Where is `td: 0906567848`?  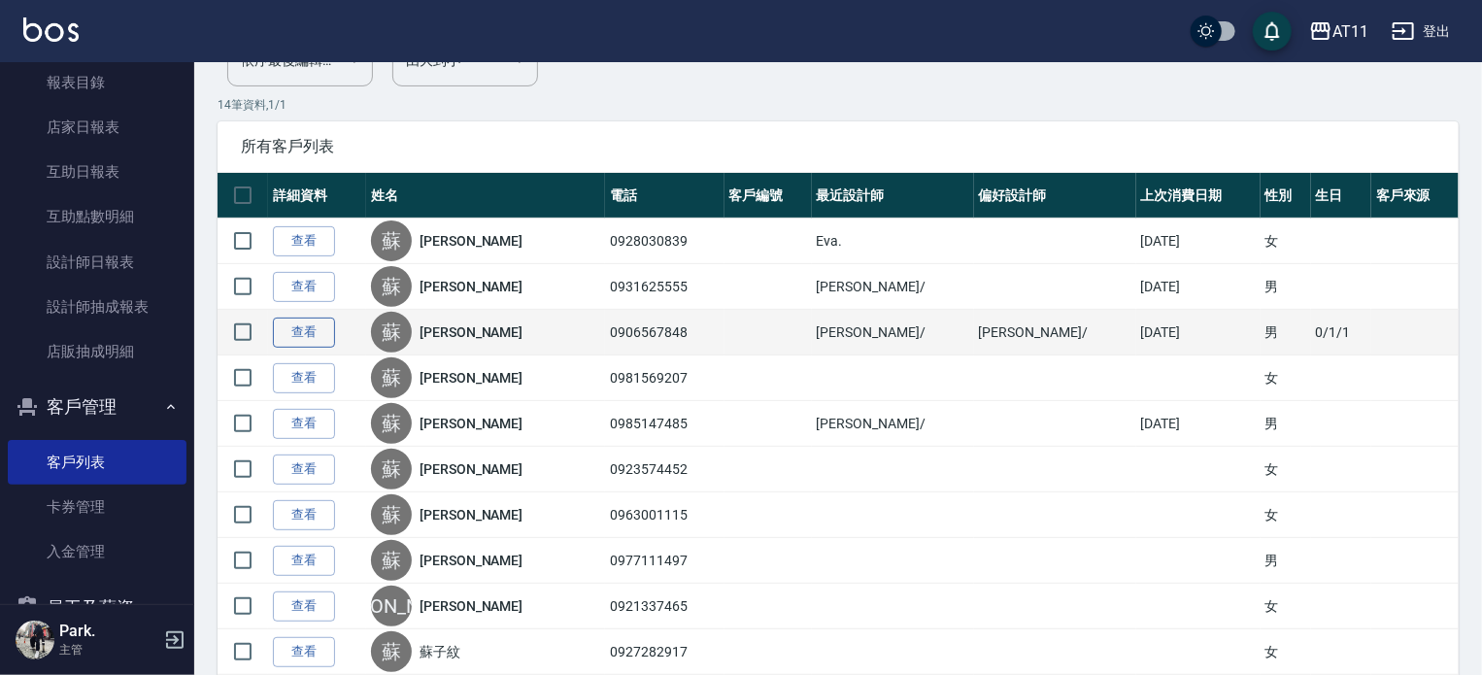 td: 0906567848 is located at coordinates (664, 332).